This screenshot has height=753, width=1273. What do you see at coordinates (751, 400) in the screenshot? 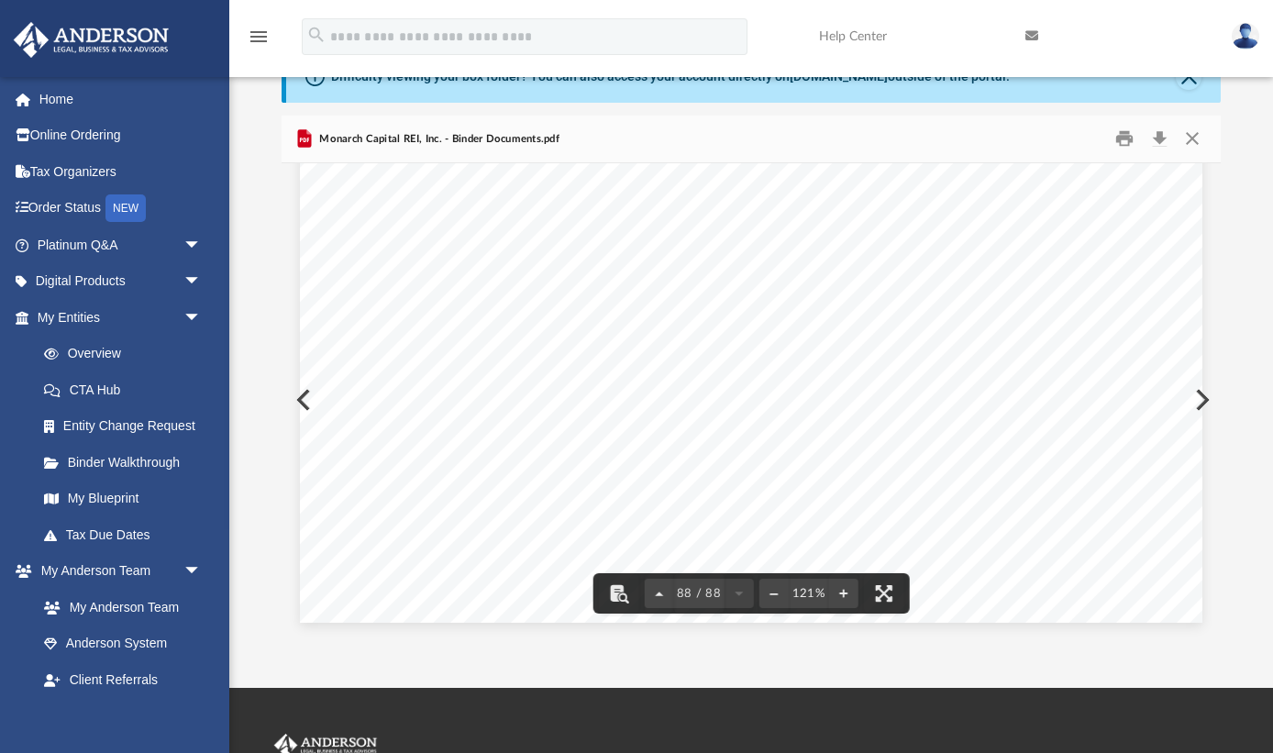
I see `div: File preview` at bounding box center [751, 400].